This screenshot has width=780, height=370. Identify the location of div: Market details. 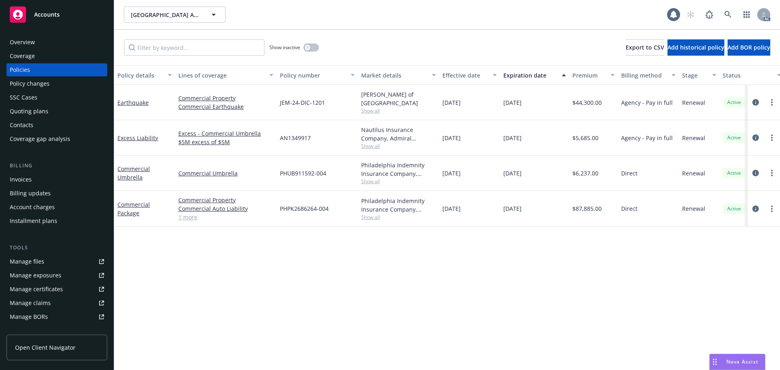
(394, 75).